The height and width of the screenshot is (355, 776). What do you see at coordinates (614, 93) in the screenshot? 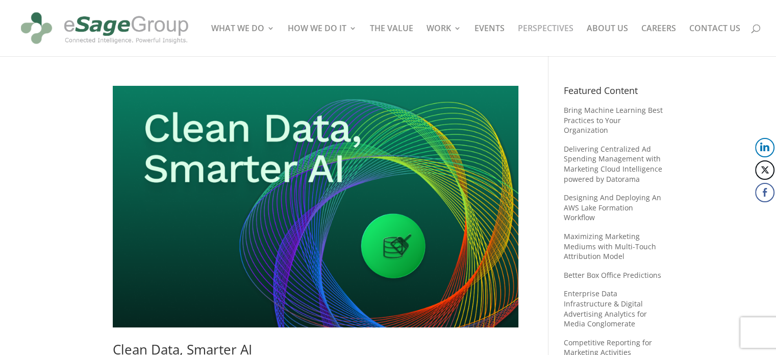
I see `h4: Featured Content` at bounding box center [614, 93].